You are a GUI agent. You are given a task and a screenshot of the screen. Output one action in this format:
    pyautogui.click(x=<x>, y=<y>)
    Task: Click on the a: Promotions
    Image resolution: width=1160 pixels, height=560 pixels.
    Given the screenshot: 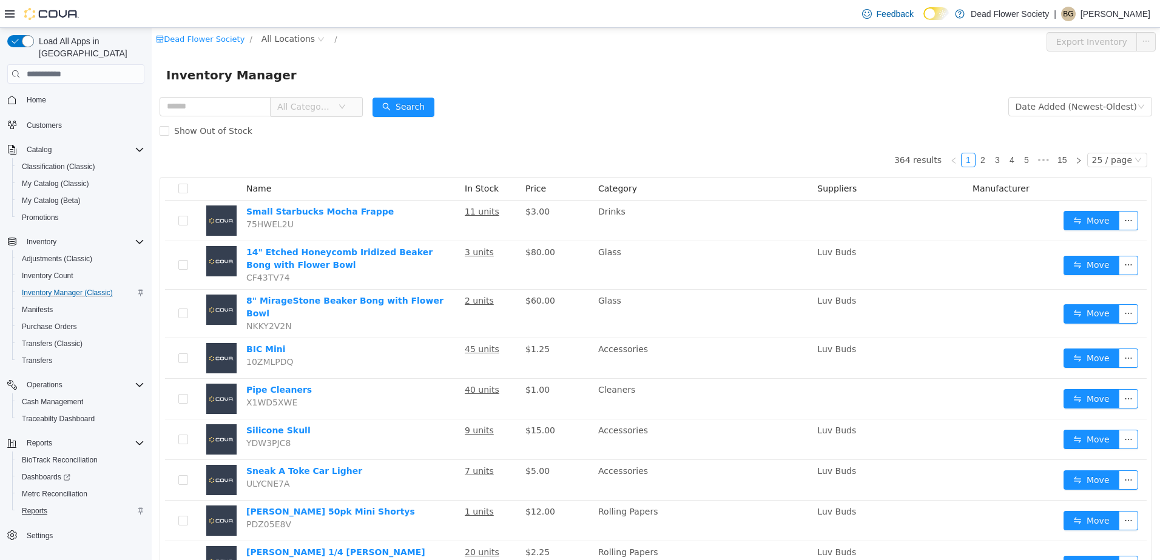 What is the action you would take?
    pyautogui.click(x=40, y=218)
    